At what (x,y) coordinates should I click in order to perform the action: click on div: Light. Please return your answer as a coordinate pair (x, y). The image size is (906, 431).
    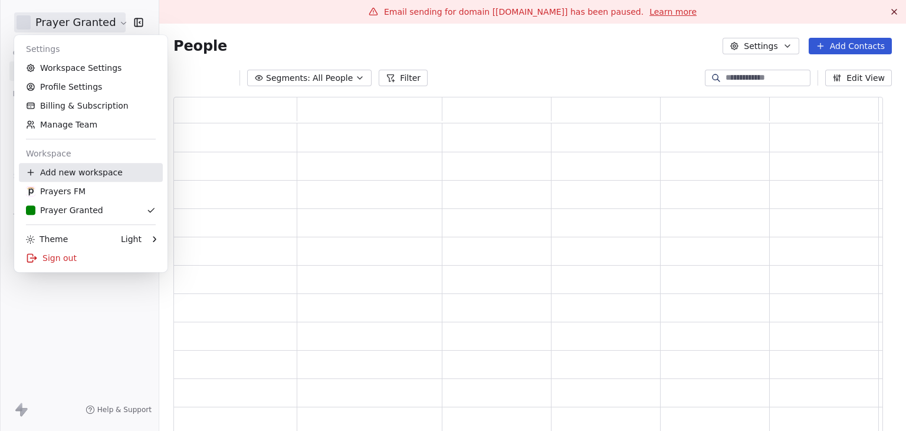
    Looking at the image, I should click on (131, 239).